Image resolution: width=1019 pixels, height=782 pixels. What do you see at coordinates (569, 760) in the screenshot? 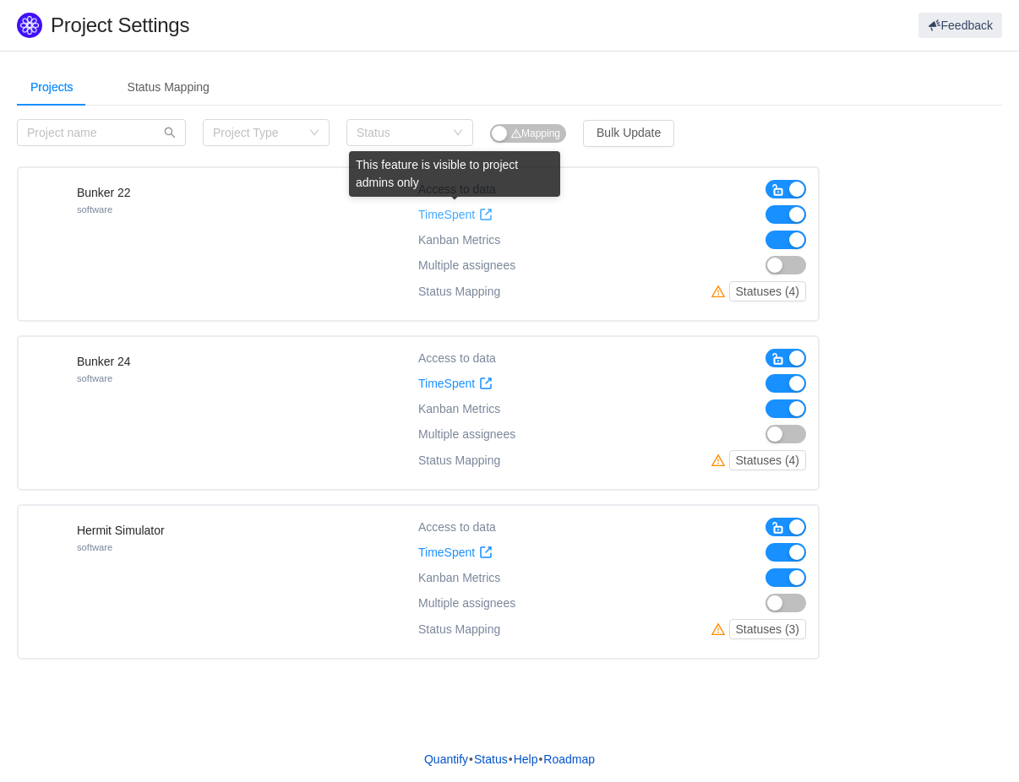
I see `a: Roadmap` at bounding box center [569, 760].